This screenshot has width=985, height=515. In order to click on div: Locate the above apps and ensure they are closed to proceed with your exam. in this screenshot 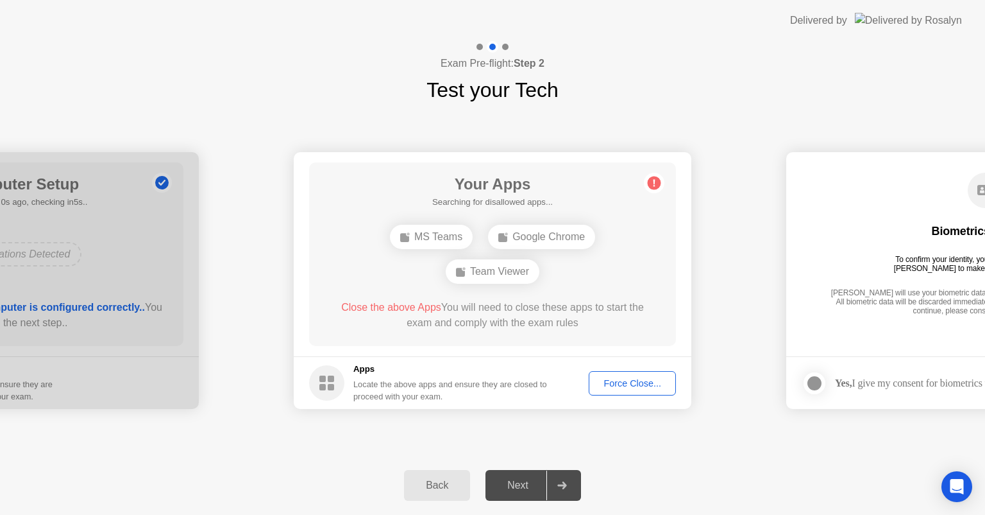, I will do `click(450, 390)`.